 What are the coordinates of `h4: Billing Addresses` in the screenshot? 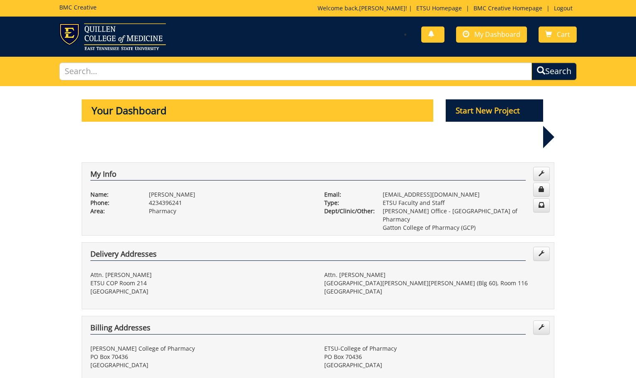 It's located at (308, 329).